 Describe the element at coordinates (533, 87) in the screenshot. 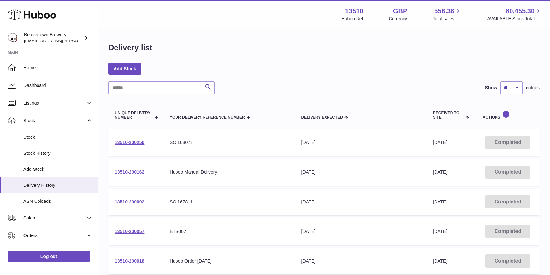

I see `span: entries` at that location.